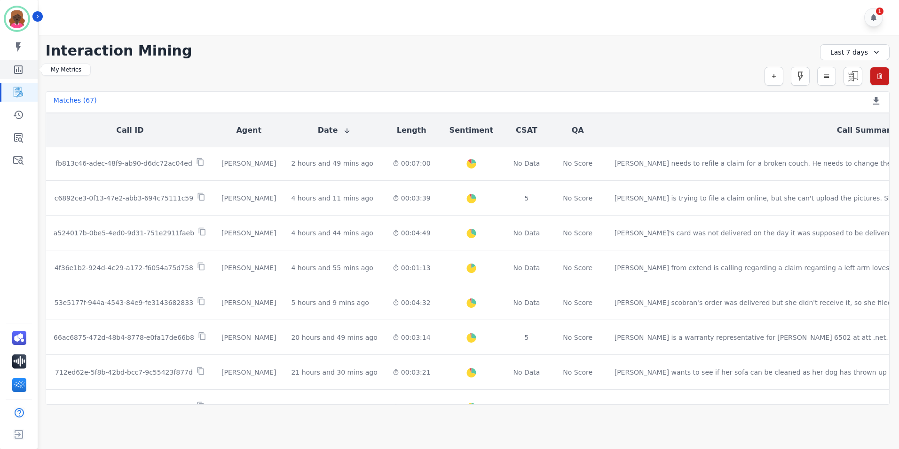 This screenshot has height=449, width=899. What do you see at coordinates (411, 372) in the screenshot?
I see `div: 00:03:21` at bounding box center [411, 372].